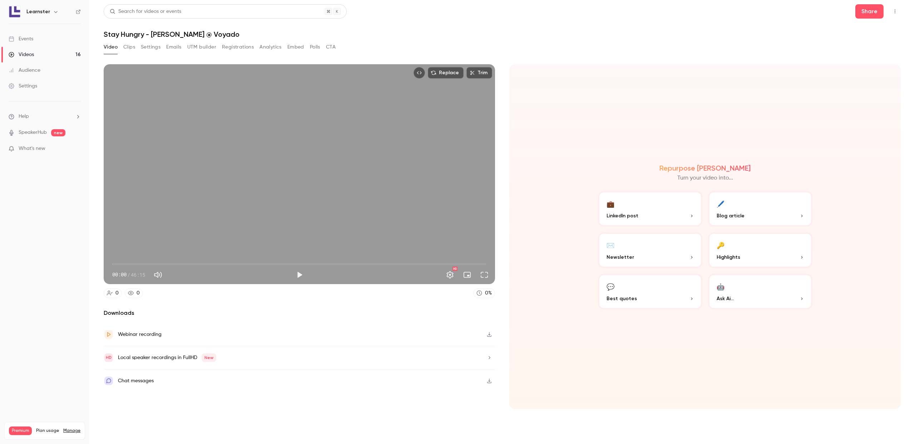  I want to click on button: 💬Best quotes, so click(650, 292).